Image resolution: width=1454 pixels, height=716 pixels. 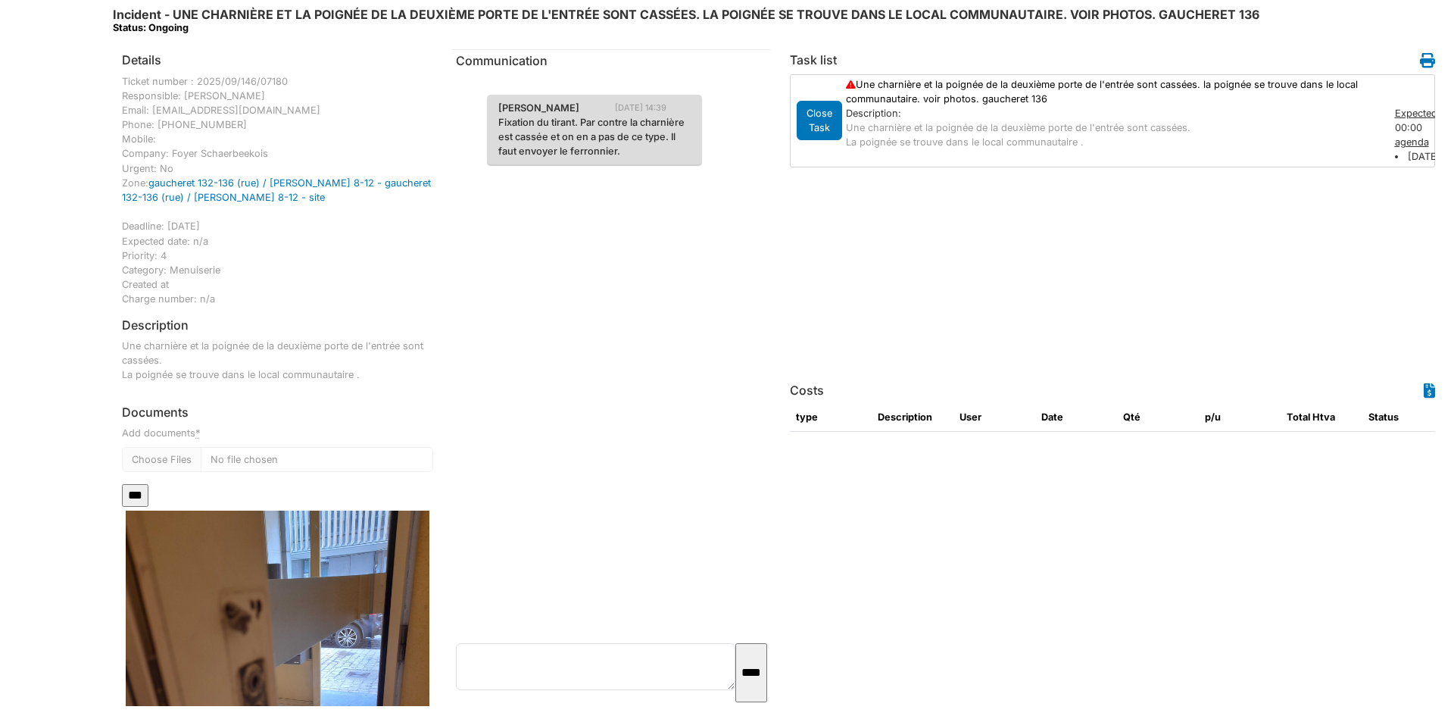 I want to click on th: Status, so click(x=1403, y=417).